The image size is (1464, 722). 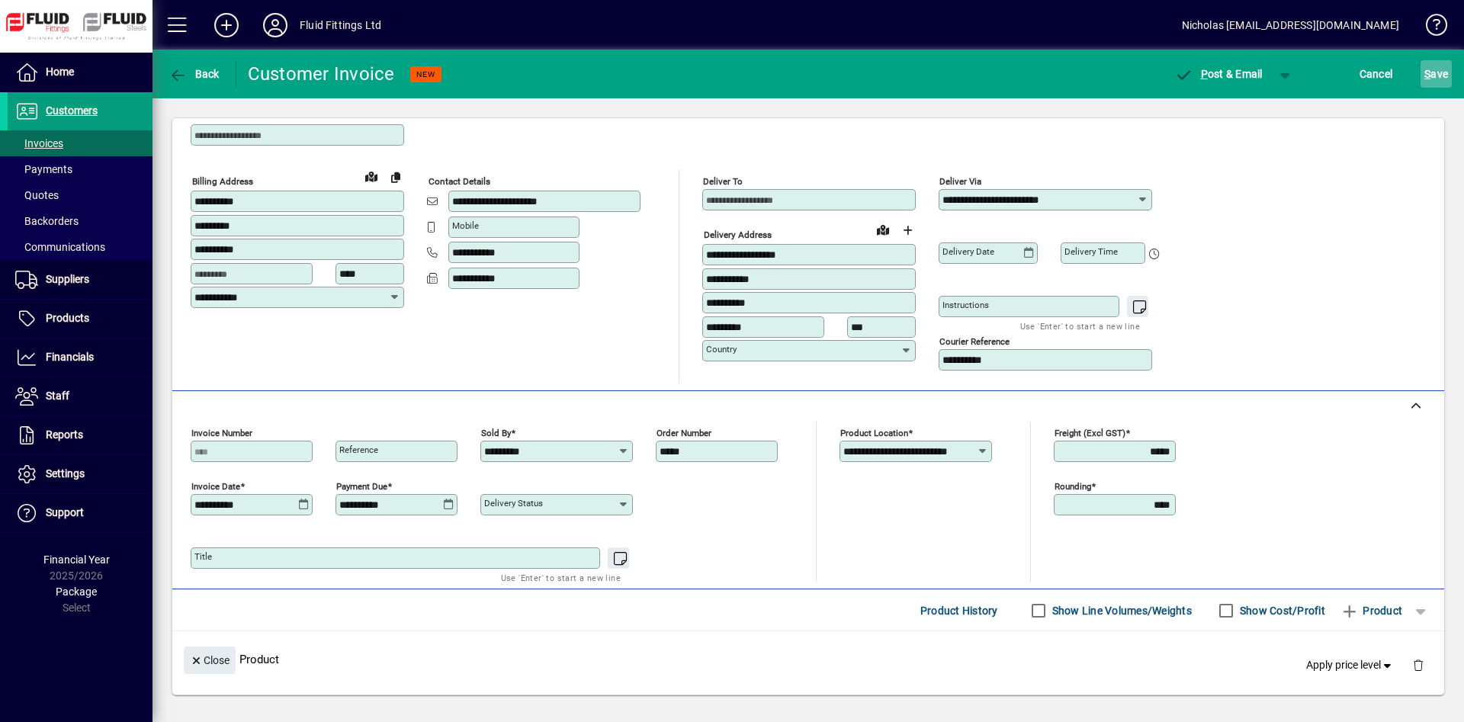 What do you see at coordinates (60, 247) in the screenshot?
I see `span: Communications` at bounding box center [60, 247].